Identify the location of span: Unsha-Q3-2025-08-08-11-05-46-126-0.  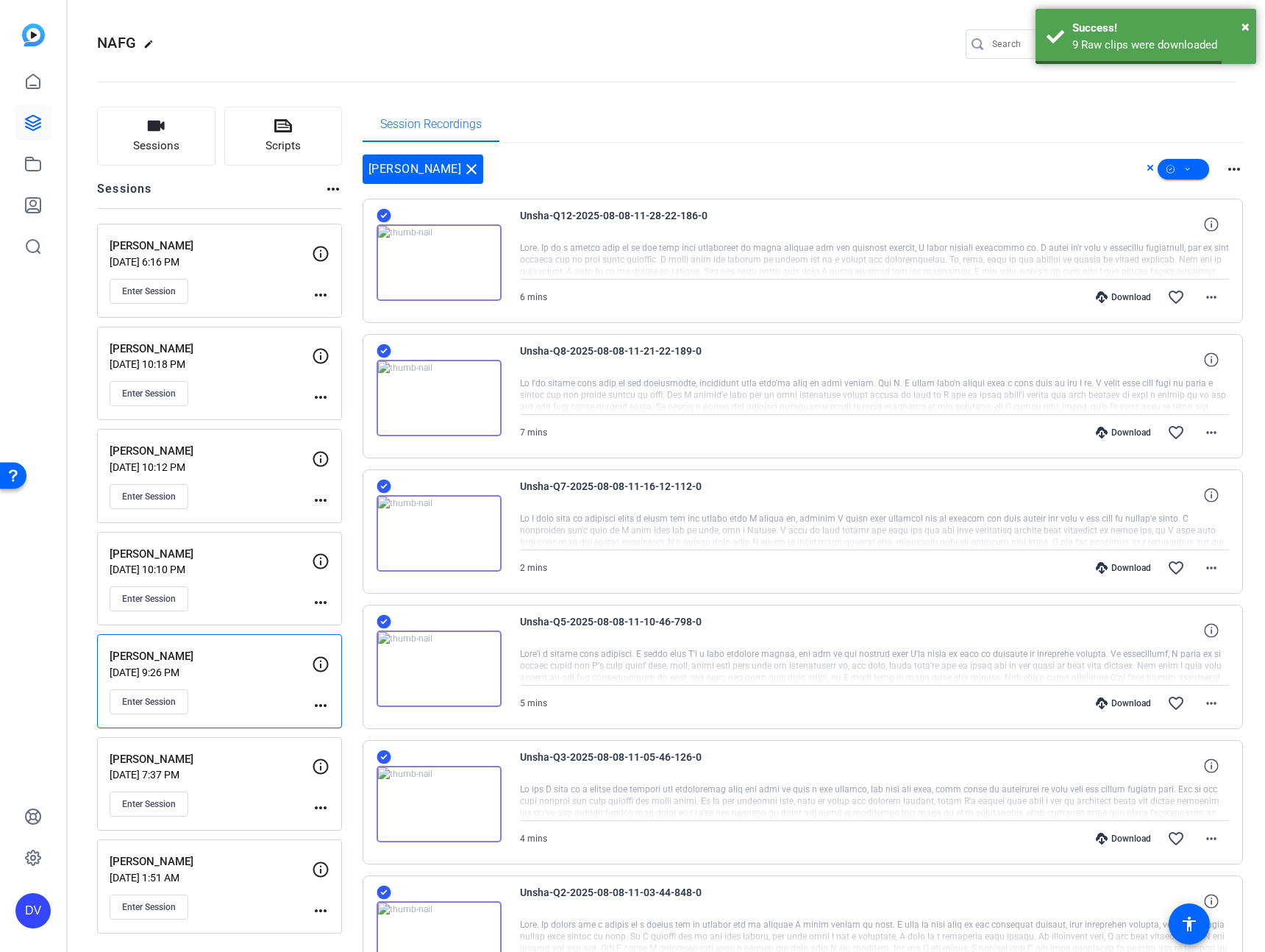
(656, 765).